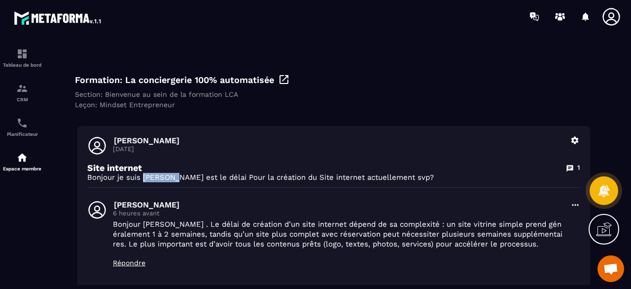 The image size is (631, 289). What do you see at coordinates (22, 65) in the screenshot?
I see `p: Tableau de bord` at bounding box center [22, 65].